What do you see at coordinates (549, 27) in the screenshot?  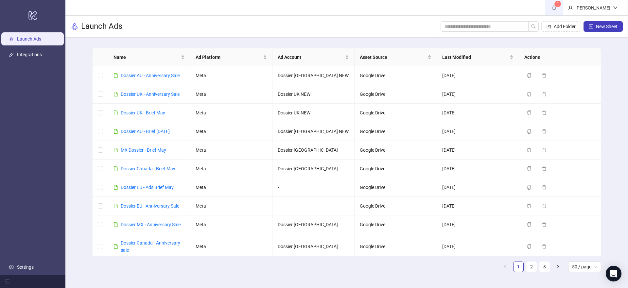 I see `span: folder-add` at bounding box center [549, 27].